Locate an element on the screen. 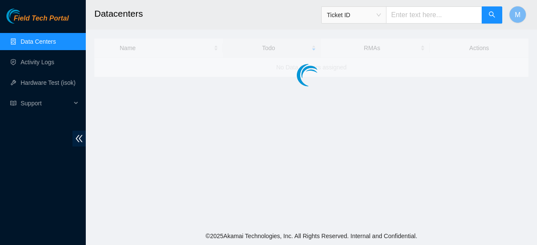  img: Akamai Technologies is located at coordinates (25, 16).